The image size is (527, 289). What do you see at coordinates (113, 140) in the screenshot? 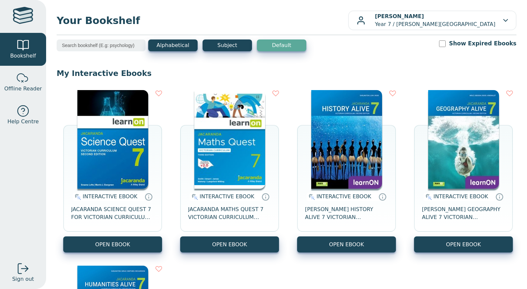
I see `img: 329c5ec2-5188-ea11-a992-0272d098c78b.jpg` at bounding box center [113, 140].